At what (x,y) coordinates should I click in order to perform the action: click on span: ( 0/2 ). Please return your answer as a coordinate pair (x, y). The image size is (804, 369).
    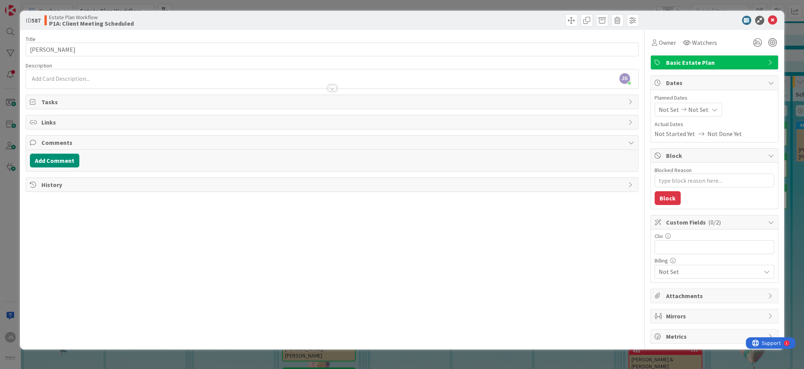
    Looking at the image, I should click on (715, 222).